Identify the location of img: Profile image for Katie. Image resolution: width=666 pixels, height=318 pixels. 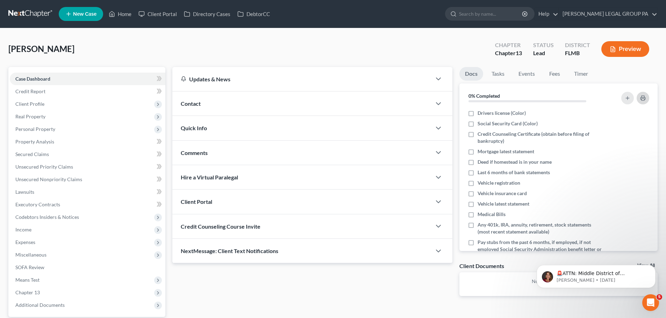
(21, 27).